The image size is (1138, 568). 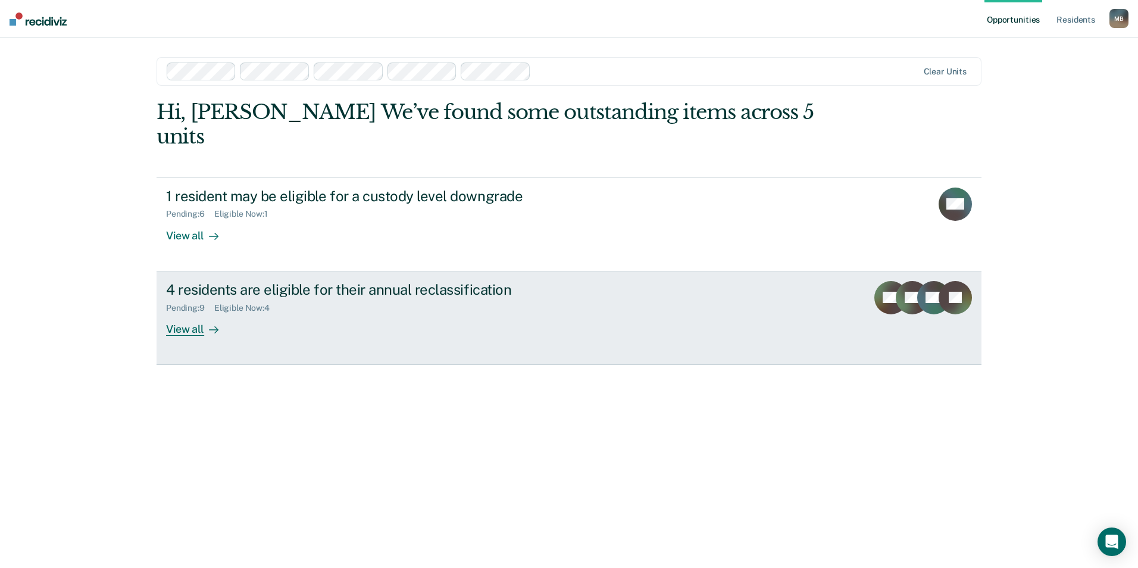 What do you see at coordinates (1111, 541) in the screenshot?
I see `div: Open Intercom Messenger` at bounding box center [1111, 541].